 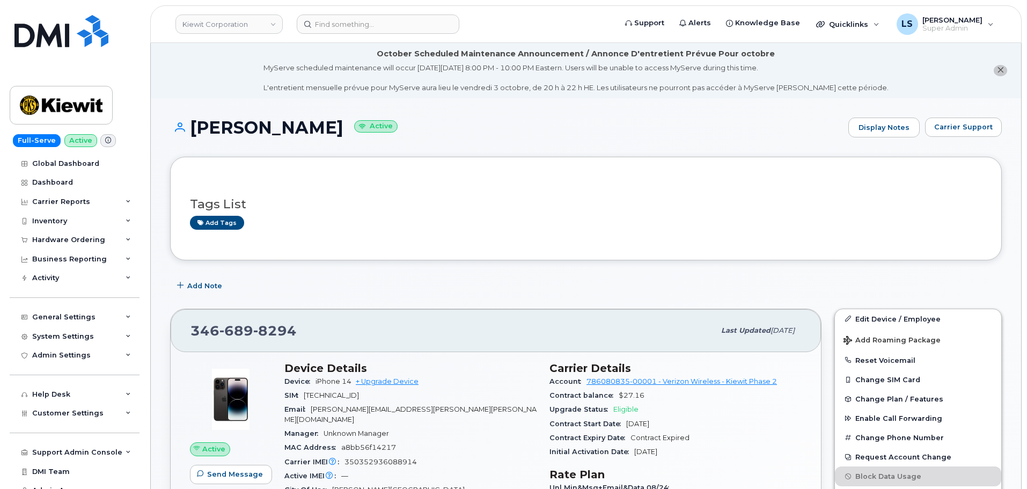 I want to click on span: Contract Expiry Date, so click(x=590, y=437).